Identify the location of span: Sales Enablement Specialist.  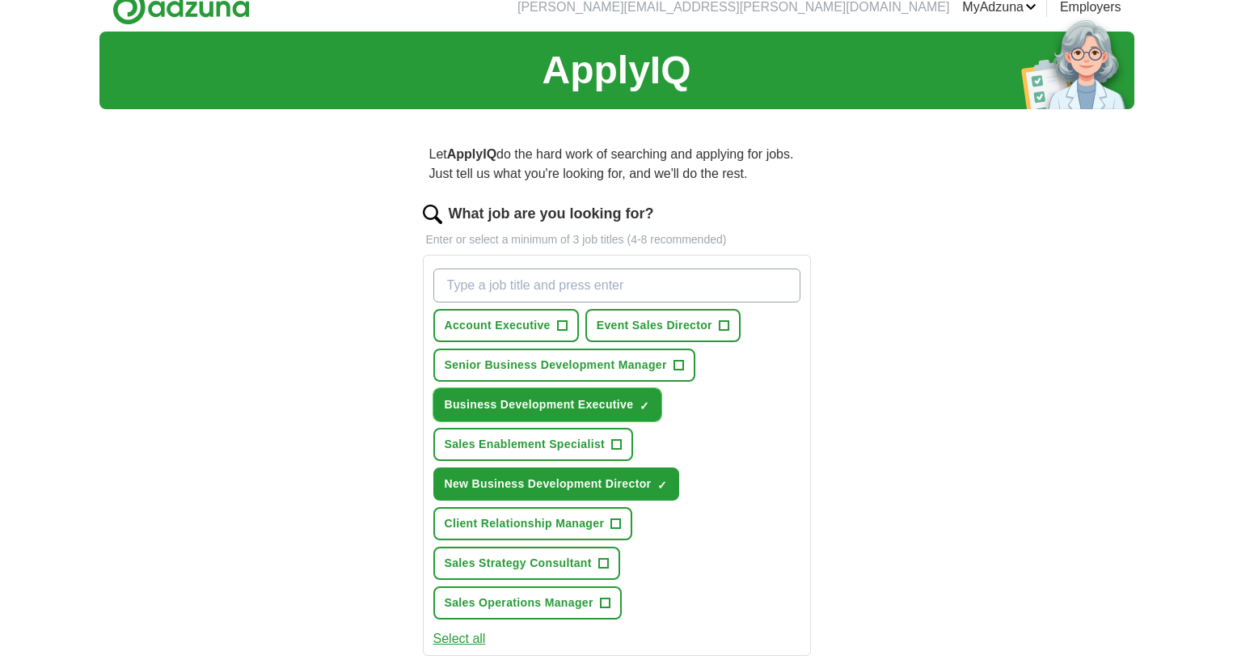
(525, 444).